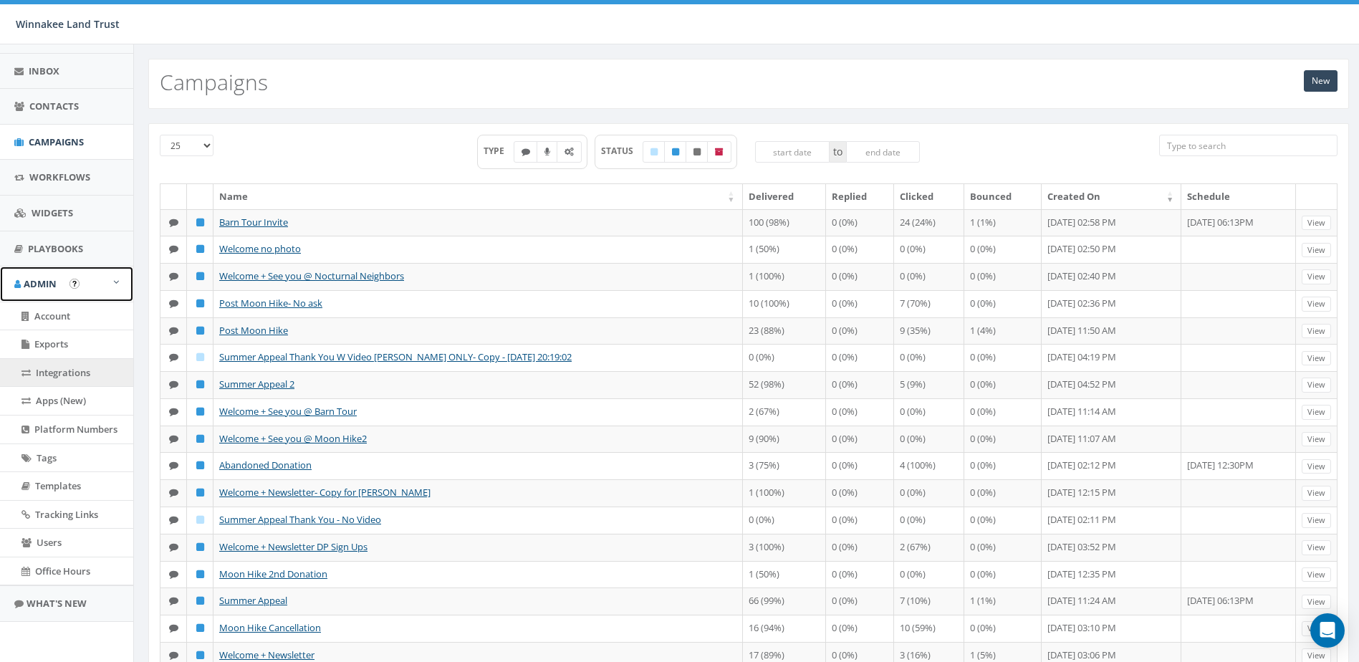 The width and height of the screenshot is (1359, 662). I want to click on a: Summer Appeal 2, so click(256, 384).